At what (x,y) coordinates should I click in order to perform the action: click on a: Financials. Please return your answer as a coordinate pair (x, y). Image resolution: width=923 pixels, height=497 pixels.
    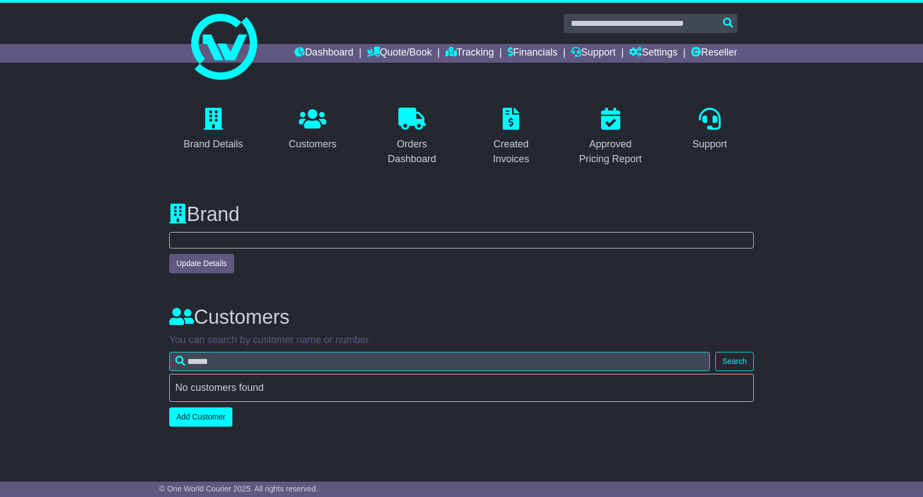
    Looking at the image, I should click on (532, 53).